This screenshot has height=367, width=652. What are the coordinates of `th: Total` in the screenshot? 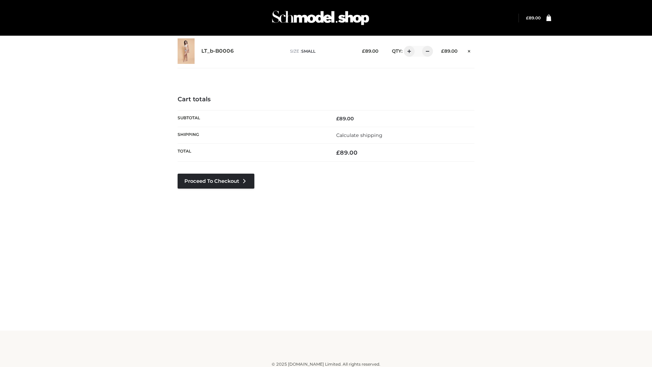 It's located at (252, 152).